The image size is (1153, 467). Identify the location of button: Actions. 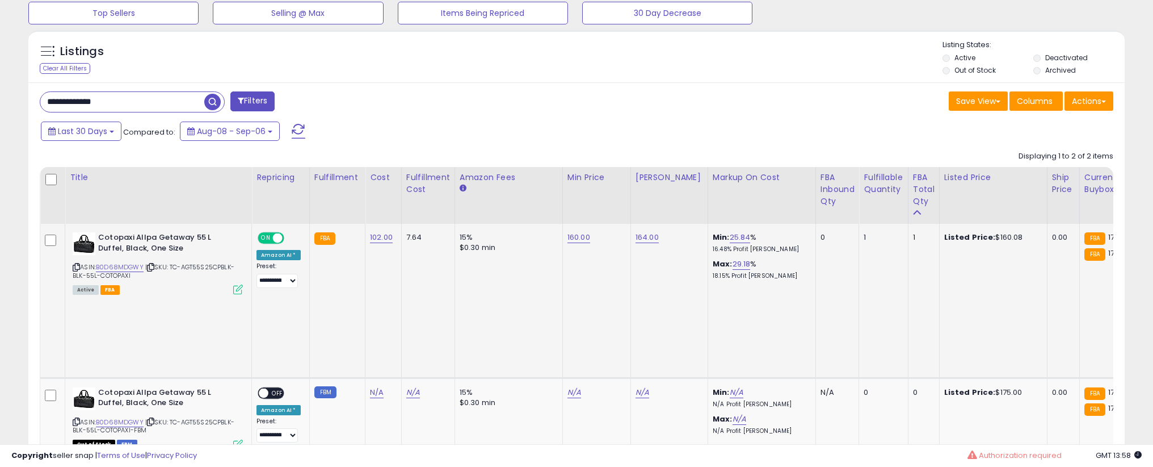
(1089, 101).